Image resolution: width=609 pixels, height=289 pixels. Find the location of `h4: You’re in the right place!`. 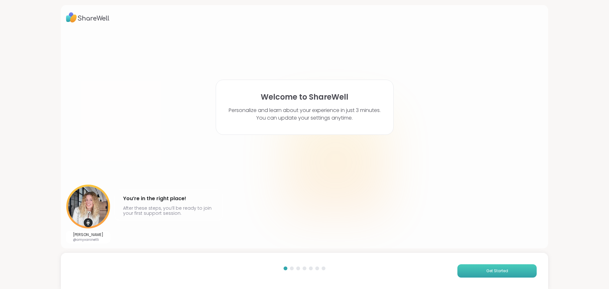

h4: You’re in the right place! is located at coordinates (169, 198).